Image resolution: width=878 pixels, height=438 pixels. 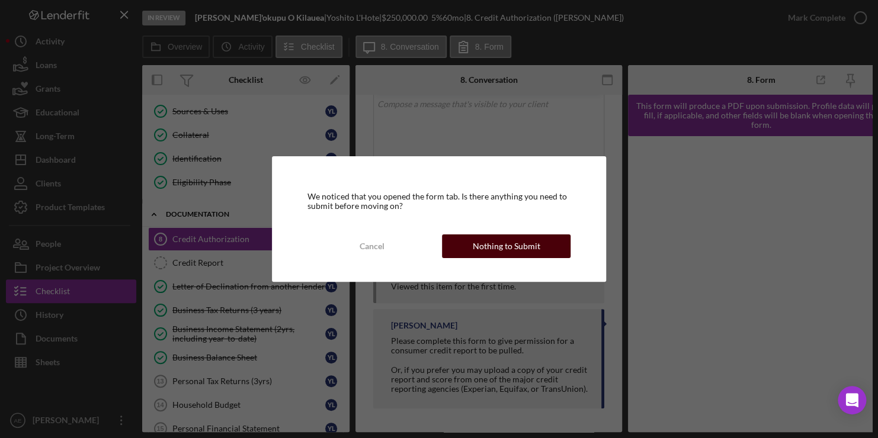 What do you see at coordinates (506, 246) in the screenshot?
I see `button: Nothing to Submit` at bounding box center [506, 246].